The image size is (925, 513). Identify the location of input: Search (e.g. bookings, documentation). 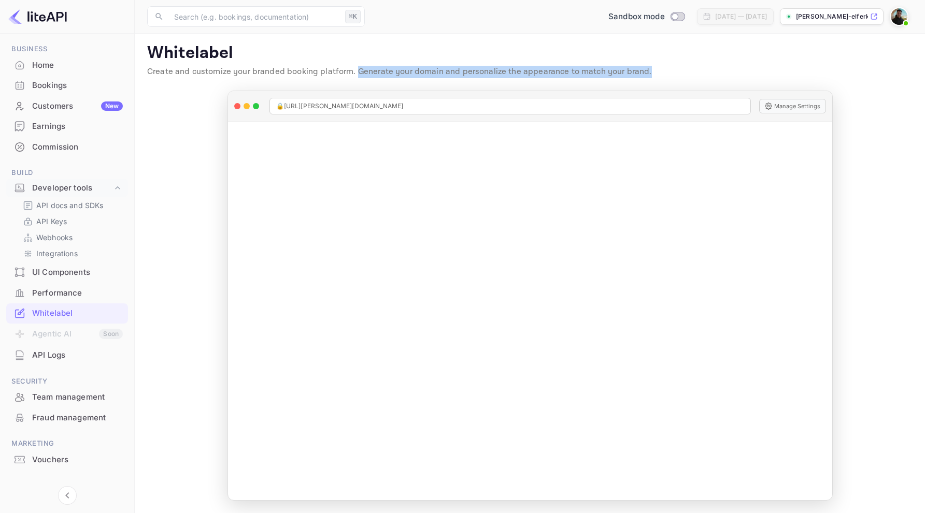
(254, 17).